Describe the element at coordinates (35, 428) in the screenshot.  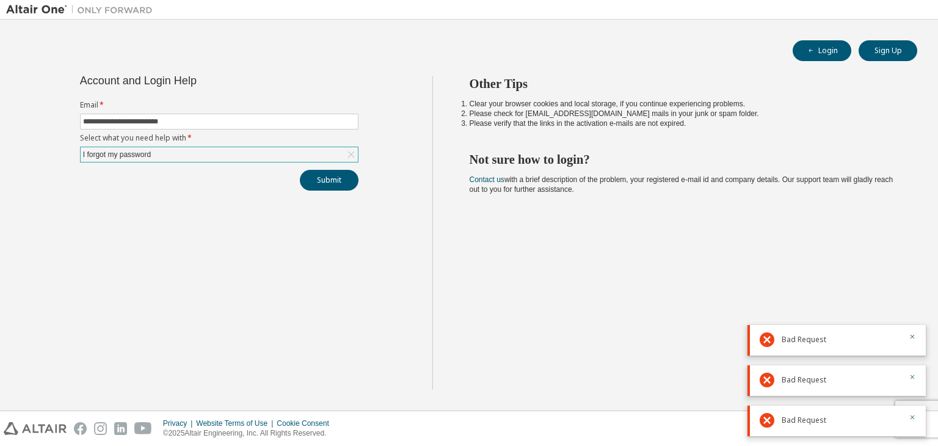
I see `img: altair_logo.svg` at that location.